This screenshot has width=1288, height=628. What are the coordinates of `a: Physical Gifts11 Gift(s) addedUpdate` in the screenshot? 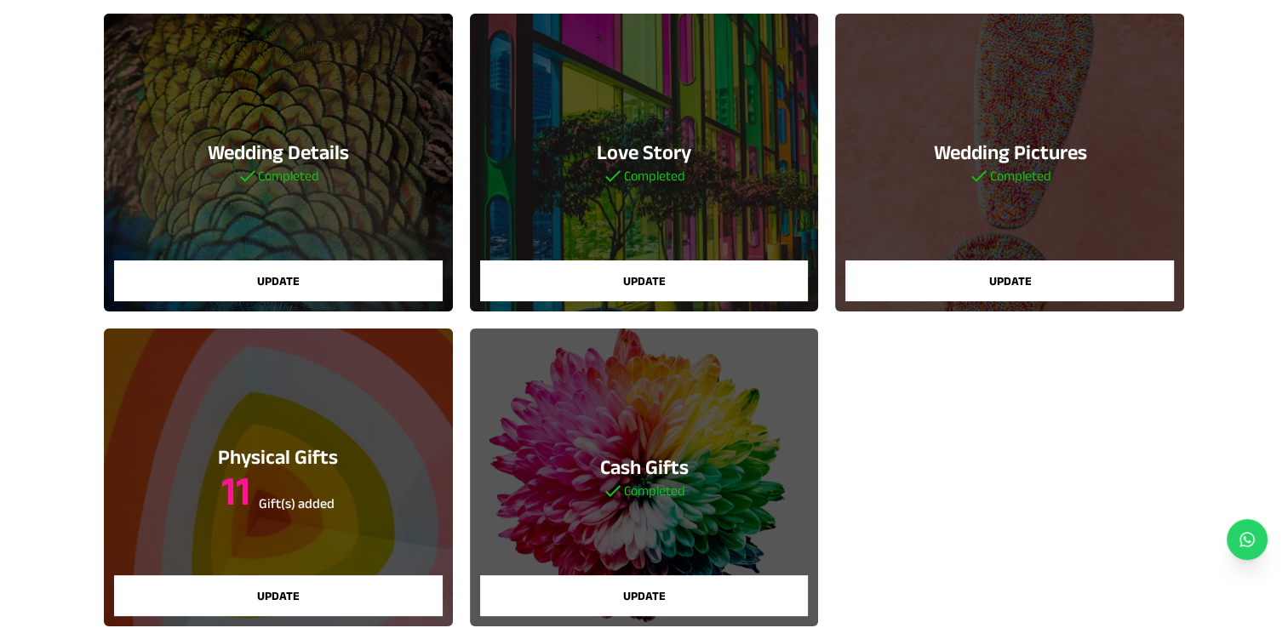 It's located at (278, 478).